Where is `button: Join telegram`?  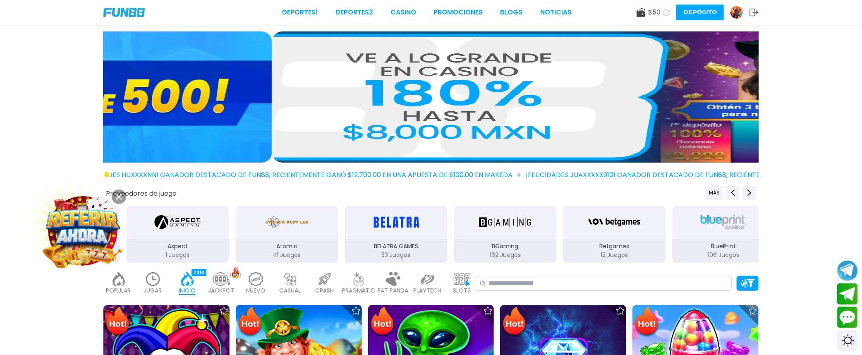
button: Join telegram is located at coordinates (848, 294).